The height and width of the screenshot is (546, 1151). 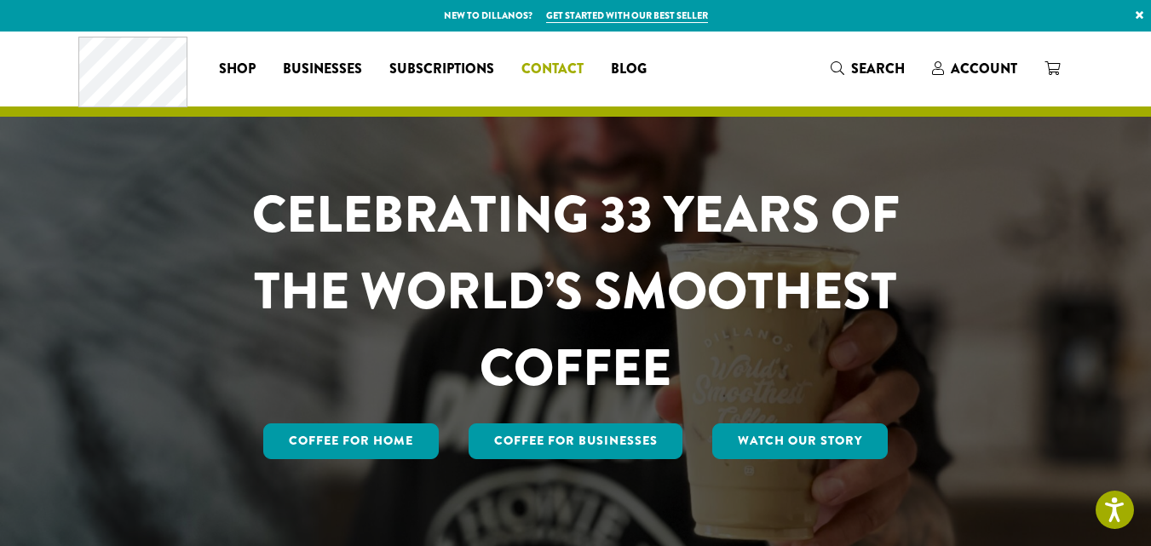 I want to click on a: Watch Our Story, so click(x=800, y=441).